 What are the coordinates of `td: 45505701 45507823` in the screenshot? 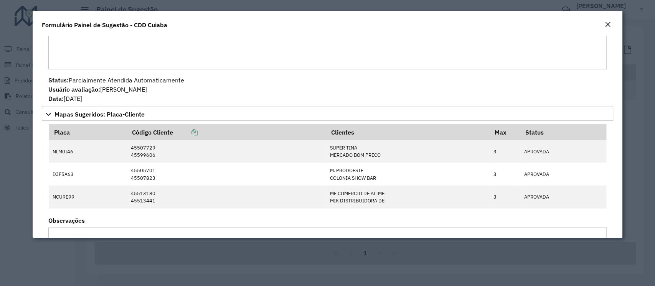 It's located at (226, 174).